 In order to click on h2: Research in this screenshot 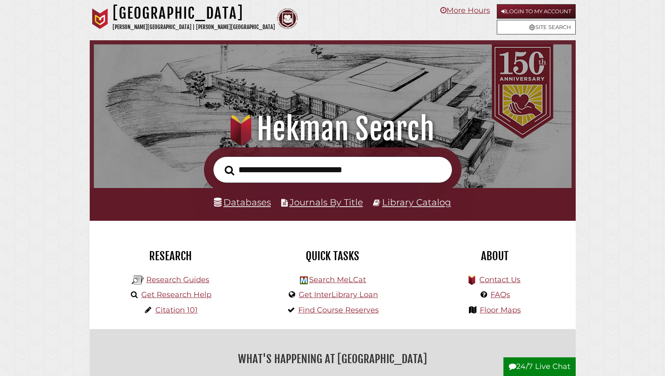, I will do `click(171, 256)`.